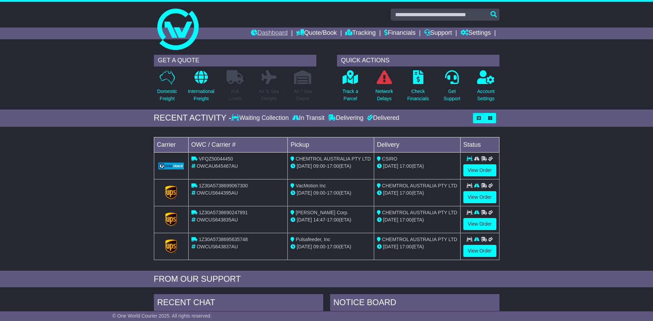 Image resolution: width=653 pixels, height=321 pixels. What do you see at coordinates (235, 61) in the screenshot?
I see `div: GET A QUOTE` at bounding box center [235, 61].